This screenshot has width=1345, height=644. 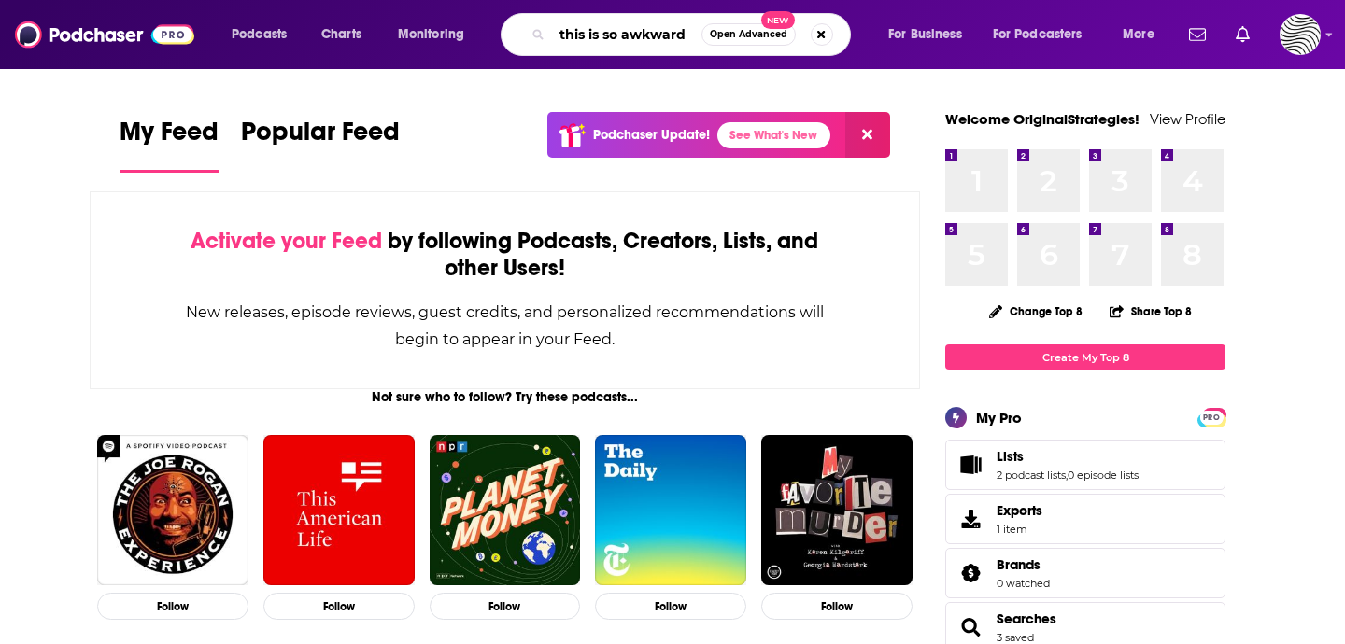 I want to click on img: Podchaser - Follow, Share and Rate Podcasts, so click(x=105, y=35).